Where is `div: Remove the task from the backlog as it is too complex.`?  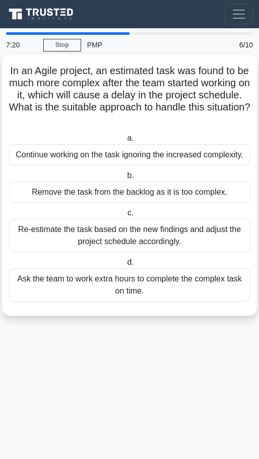 div: Remove the task from the backlog as it is too complex. is located at coordinates (130, 192).